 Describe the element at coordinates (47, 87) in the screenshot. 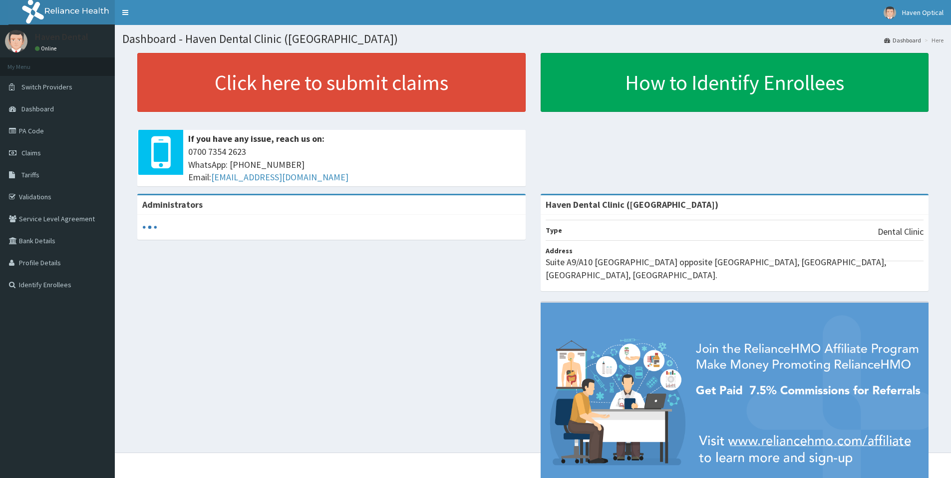

I see `span: Switch Providers` at that location.